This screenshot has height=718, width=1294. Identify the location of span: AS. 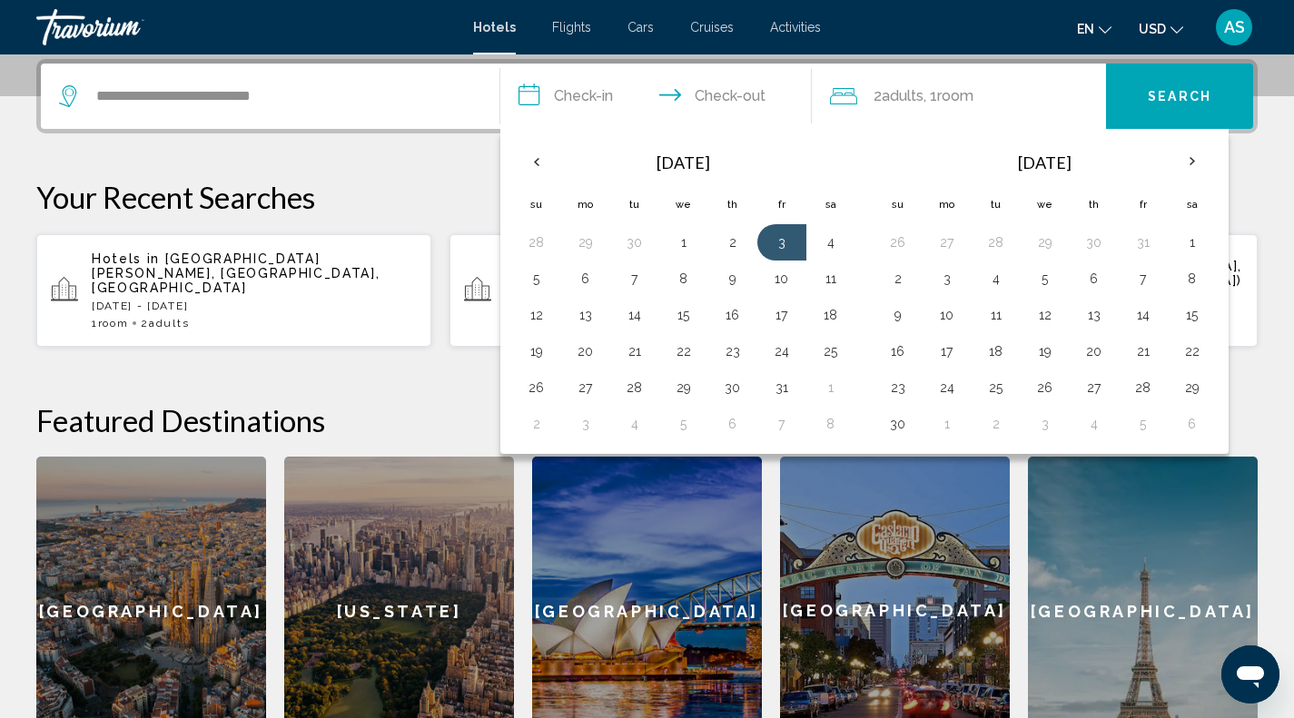
(1234, 27).